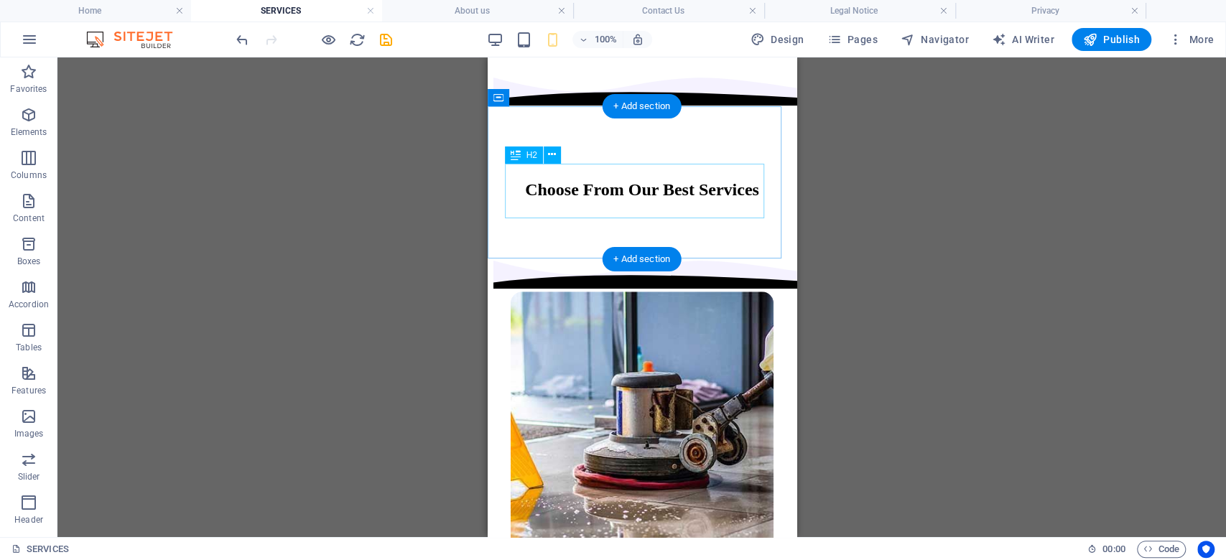  I want to click on i: Reload page, so click(357, 40).